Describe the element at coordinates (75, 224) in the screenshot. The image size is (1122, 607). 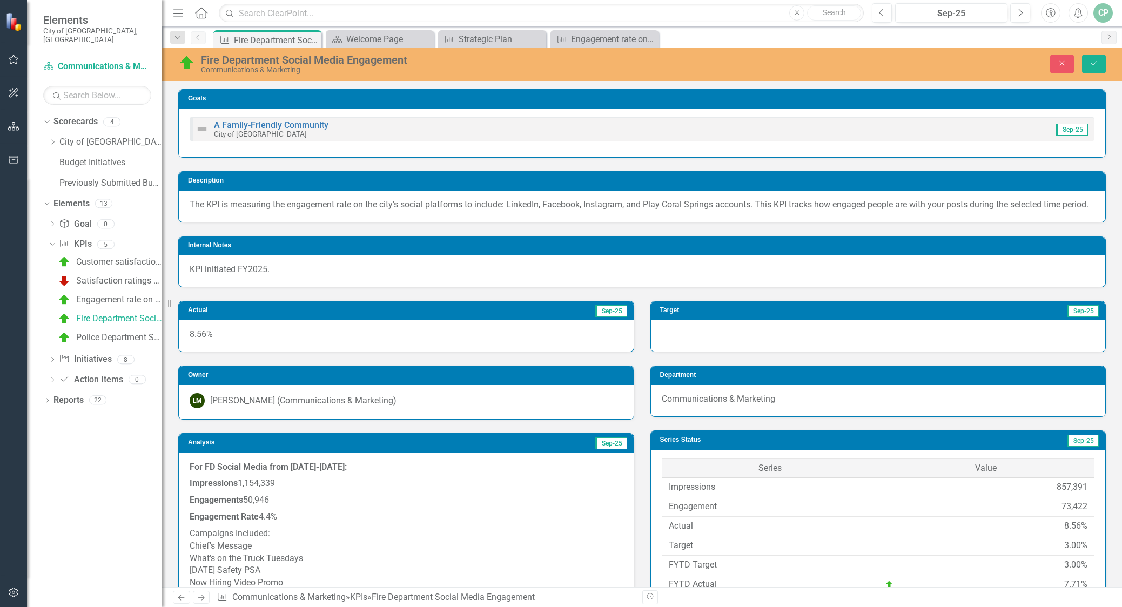
I see `a: Goal` at that location.